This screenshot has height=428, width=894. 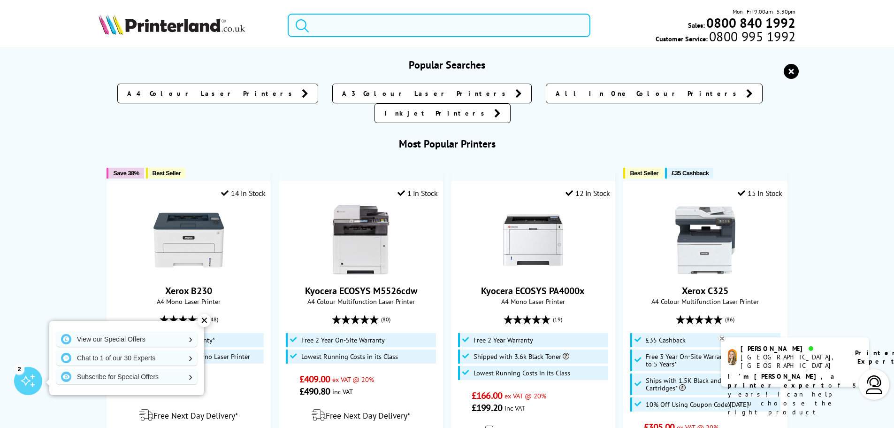 I want to click on p: of 8 years! I can help you choose the right product, so click(x=795, y=394).